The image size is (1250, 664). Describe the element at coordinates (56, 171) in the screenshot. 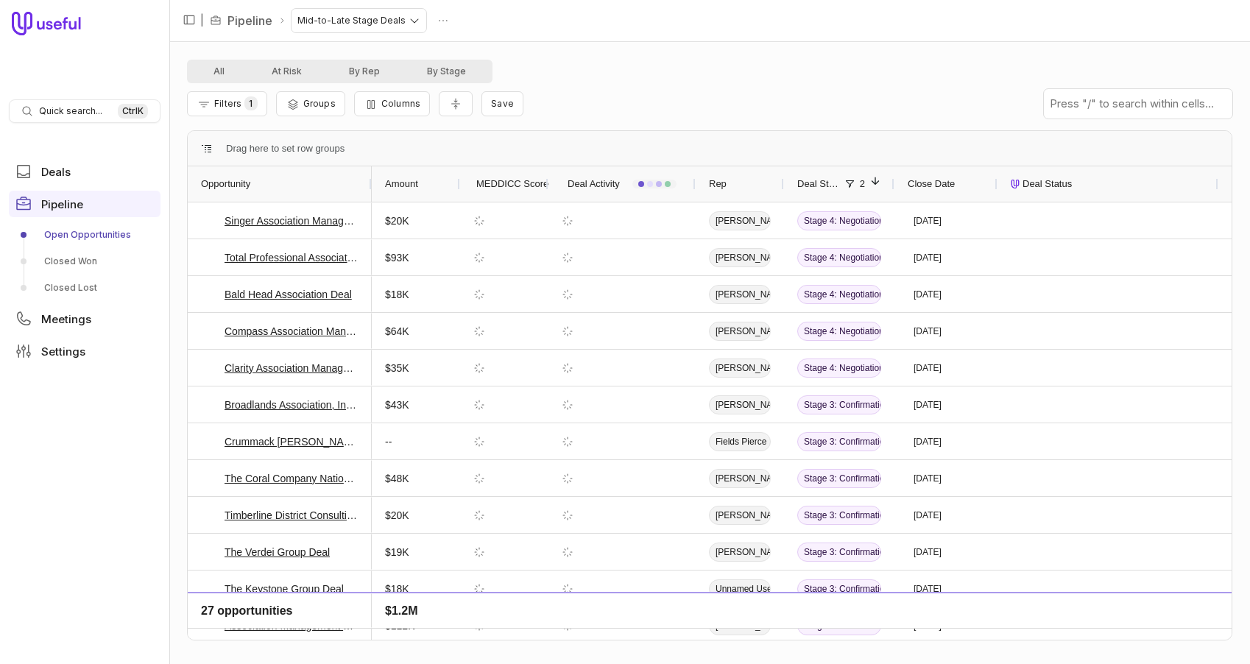

I see `span: Deals` at that location.